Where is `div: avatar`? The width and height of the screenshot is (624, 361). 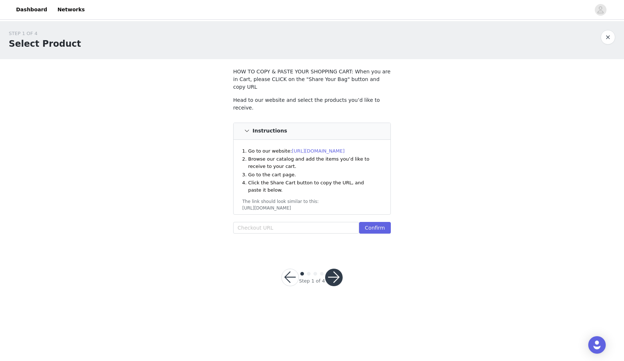
div: avatar is located at coordinates (601, 10).